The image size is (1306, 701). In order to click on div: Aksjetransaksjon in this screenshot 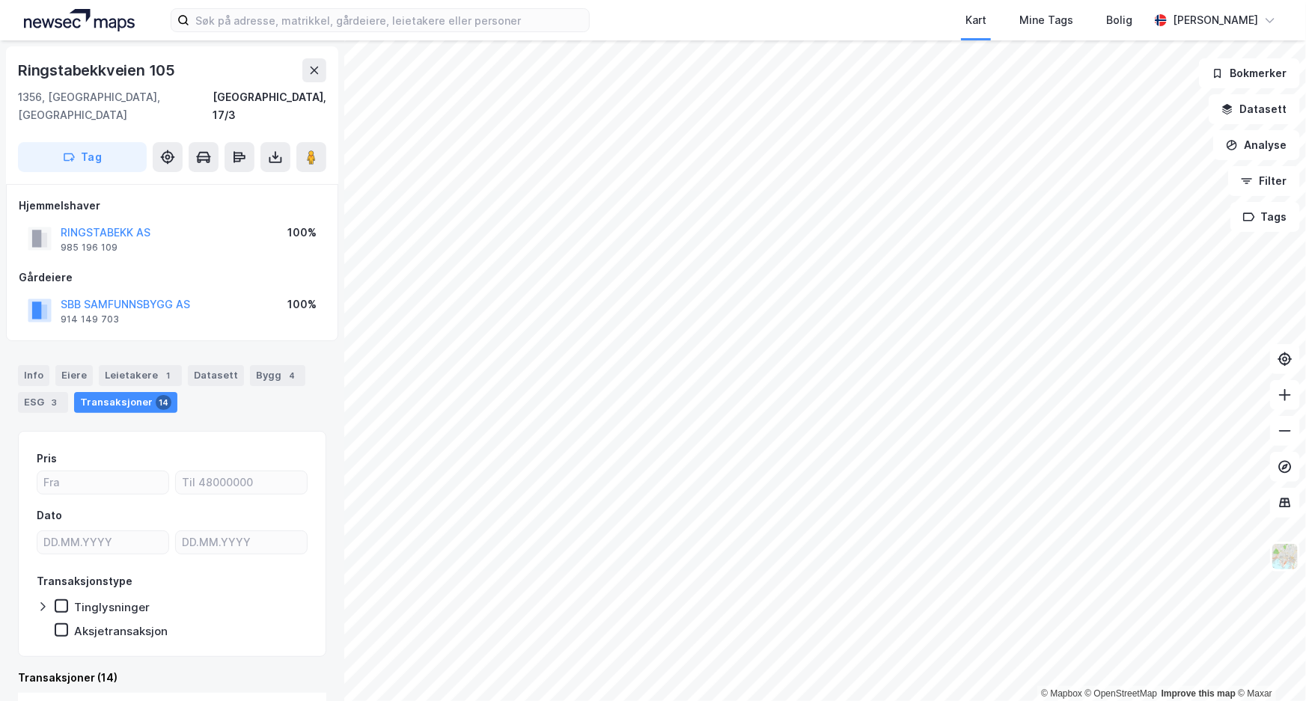, I will do `click(120, 631)`.